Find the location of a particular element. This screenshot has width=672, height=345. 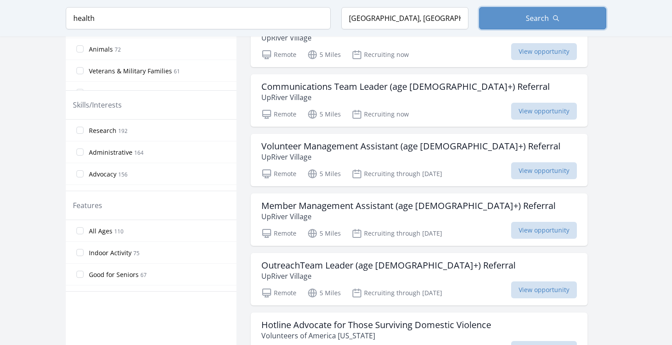

input: Advocacy 156 is located at coordinates (80, 174).